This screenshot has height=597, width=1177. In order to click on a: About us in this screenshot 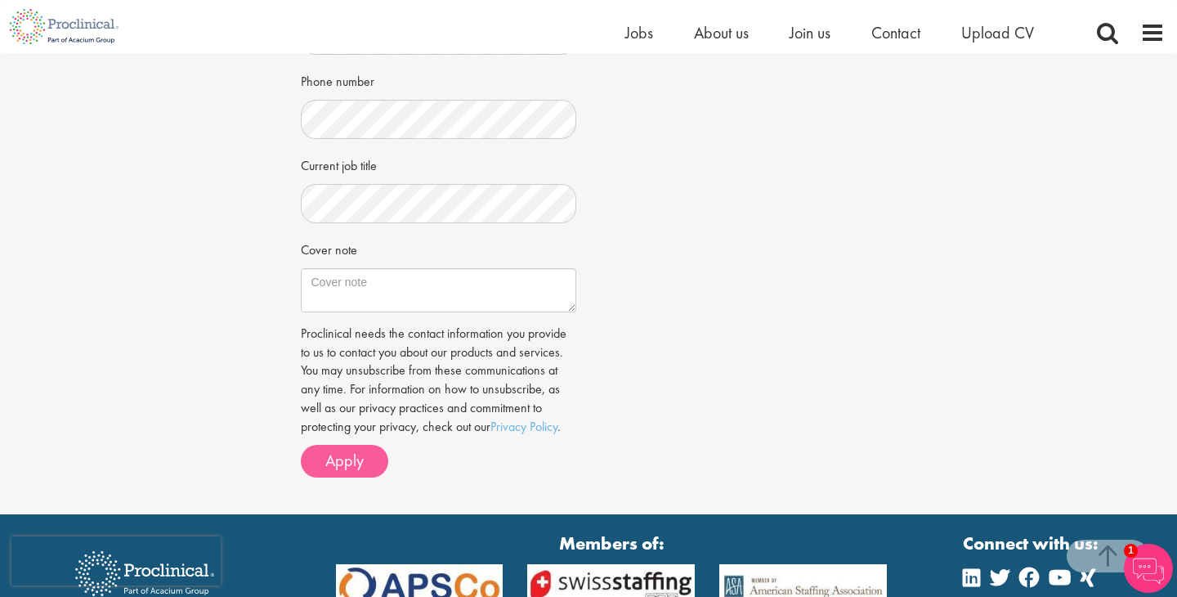, I will do `click(721, 33)`.